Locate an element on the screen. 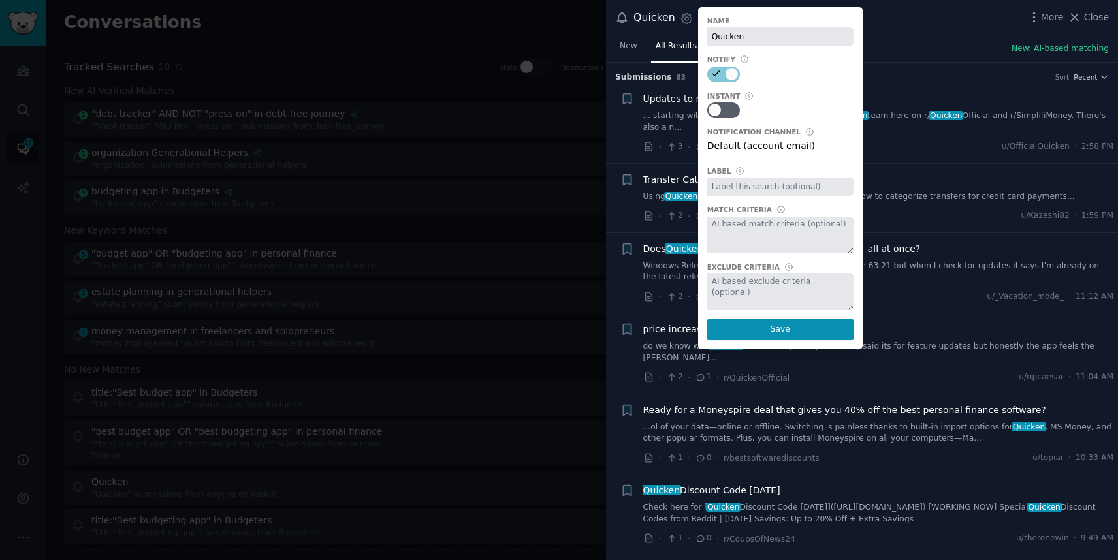 Image resolution: width=1118 pixels, height=560 pixels. a: Windows Release 64.19 is available now. I’m on release 63.21 but when I check for updates it says... is located at coordinates (878, 272).